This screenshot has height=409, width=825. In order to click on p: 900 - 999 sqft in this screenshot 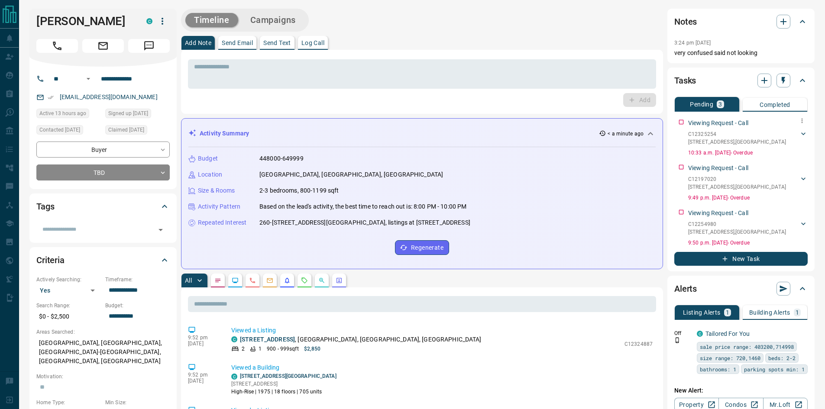, I will do `click(283, 349)`.